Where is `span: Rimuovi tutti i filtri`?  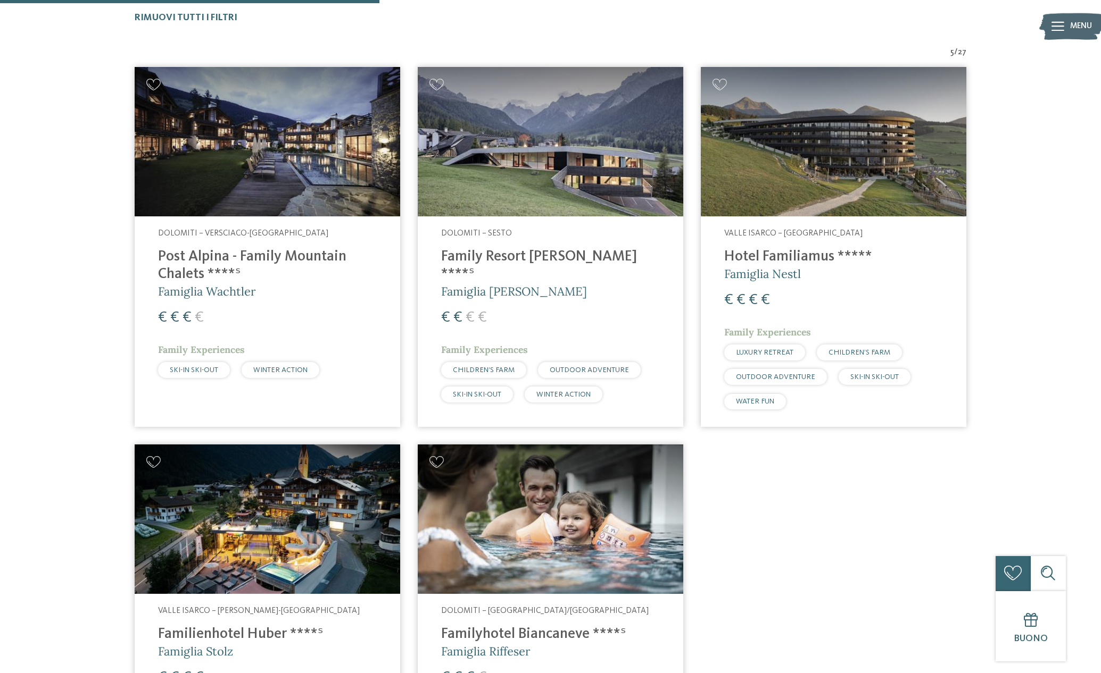
span: Rimuovi tutti i filtri is located at coordinates (186, 18).